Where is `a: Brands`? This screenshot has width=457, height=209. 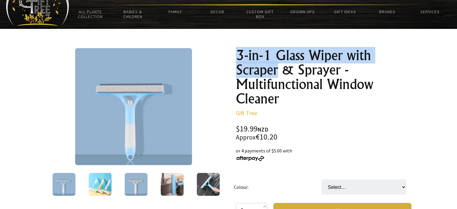 a: Brands is located at coordinates (388, 12).